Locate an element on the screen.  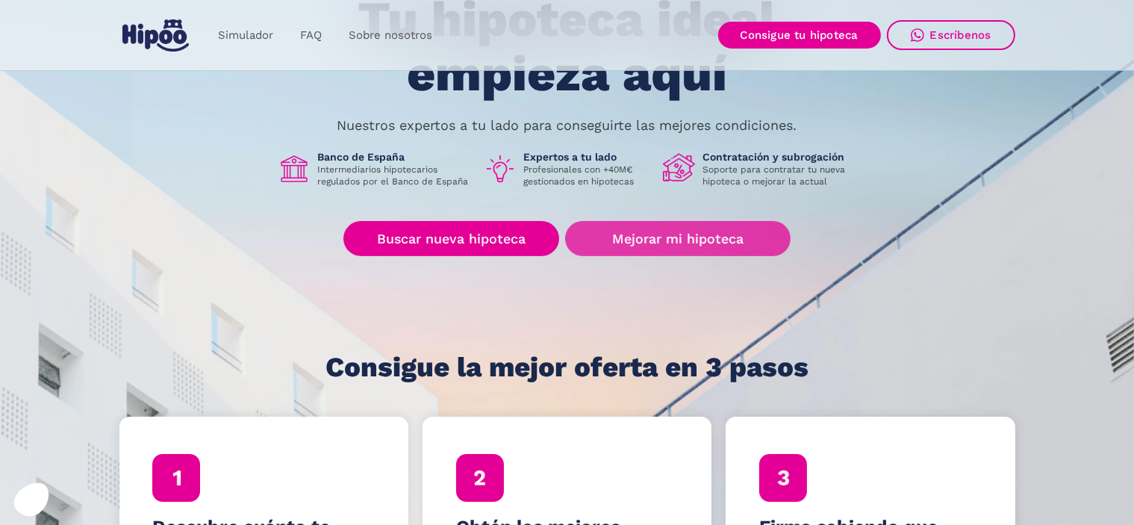
p: Nuestros expertos a tu lado para conseguirte las mejores condiciones. is located at coordinates (567, 125).